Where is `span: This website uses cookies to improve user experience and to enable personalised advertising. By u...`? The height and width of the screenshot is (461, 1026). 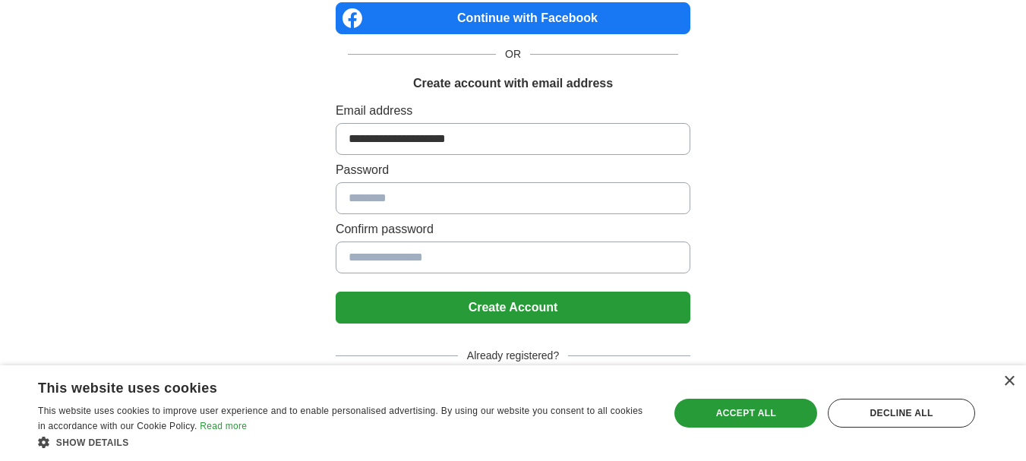
span: This website uses cookies to improve user experience and to enable personalised advertising. By u... is located at coordinates (340, 418).